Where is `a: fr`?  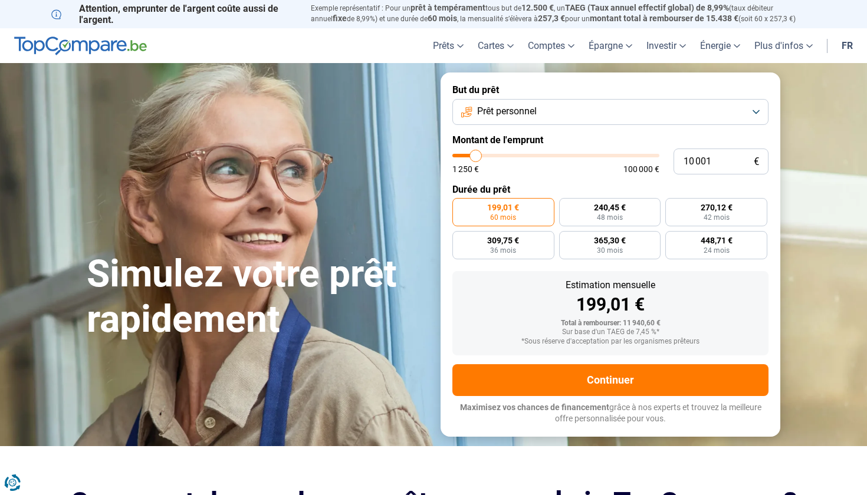
a: fr is located at coordinates (847, 45).